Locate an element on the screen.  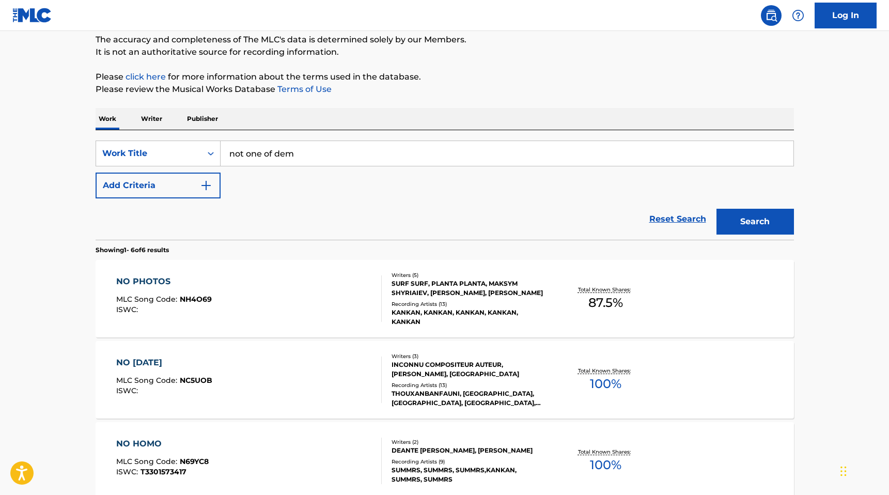
a: Terms of Use is located at coordinates (303, 89).